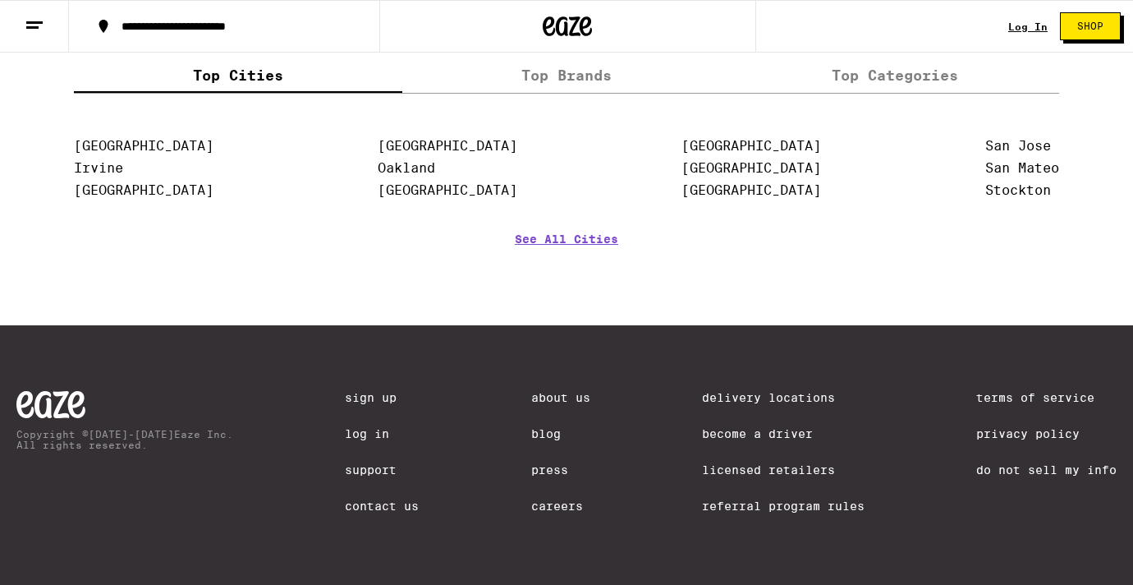 This screenshot has height=585, width=1133. What do you see at coordinates (1018, 145) in the screenshot?
I see `a: San Jose` at bounding box center [1018, 145].